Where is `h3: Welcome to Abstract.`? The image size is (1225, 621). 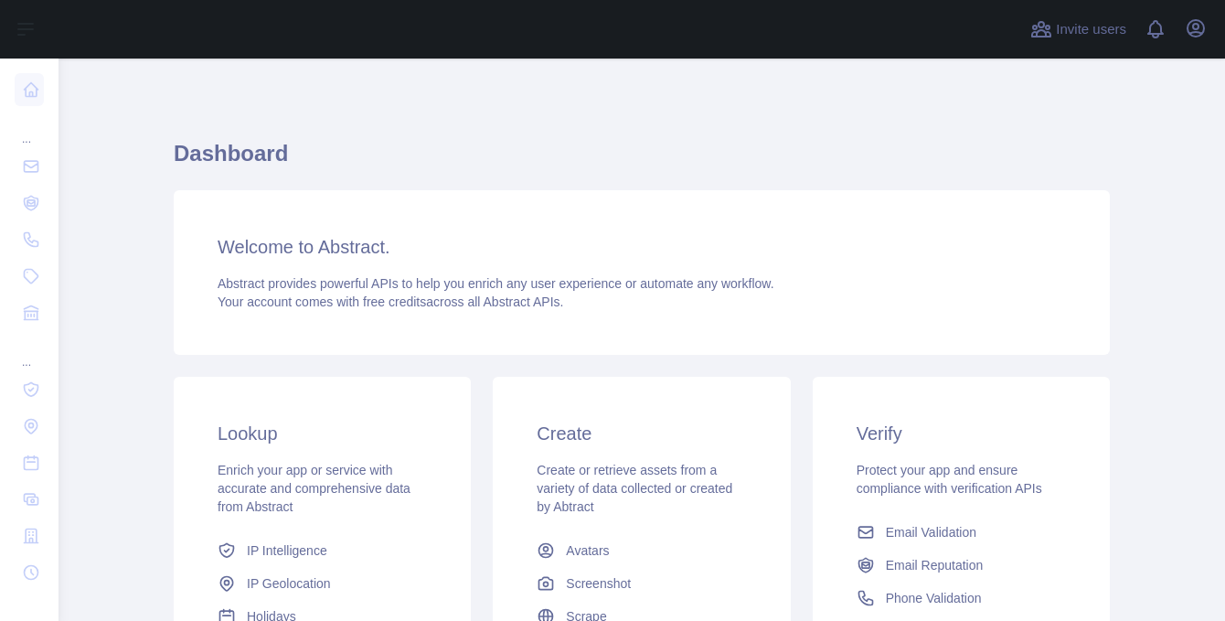 h3: Welcome to Abstract. is located at coordinates (642, 247).